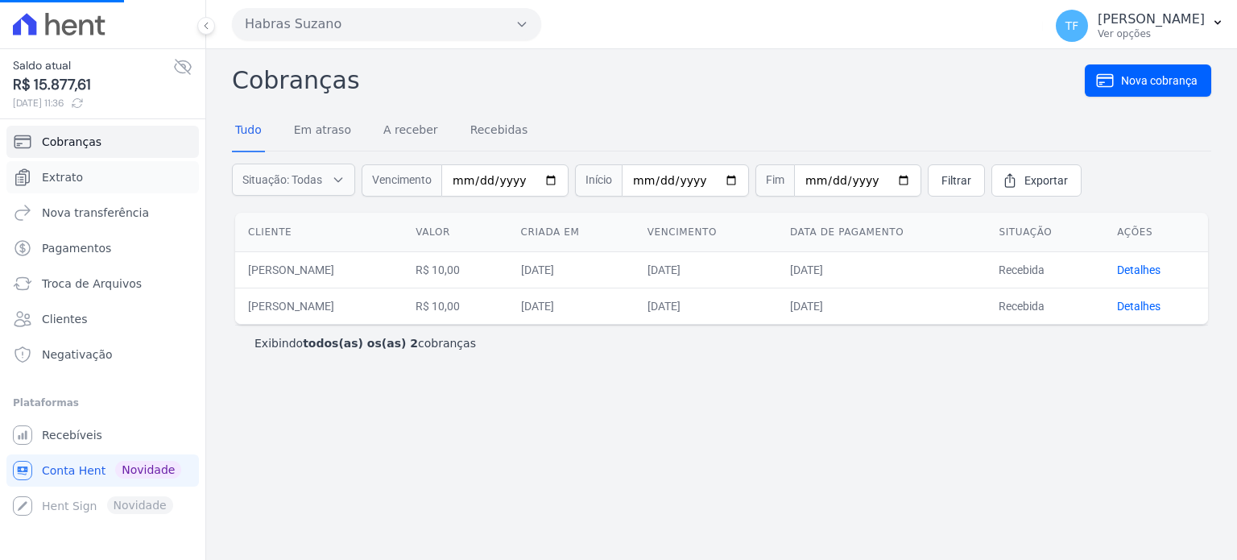 The image size is (1237, 560). Describe the element at coordinates (62, 177) in the screenshot. I see `span: Extrato` at that location.